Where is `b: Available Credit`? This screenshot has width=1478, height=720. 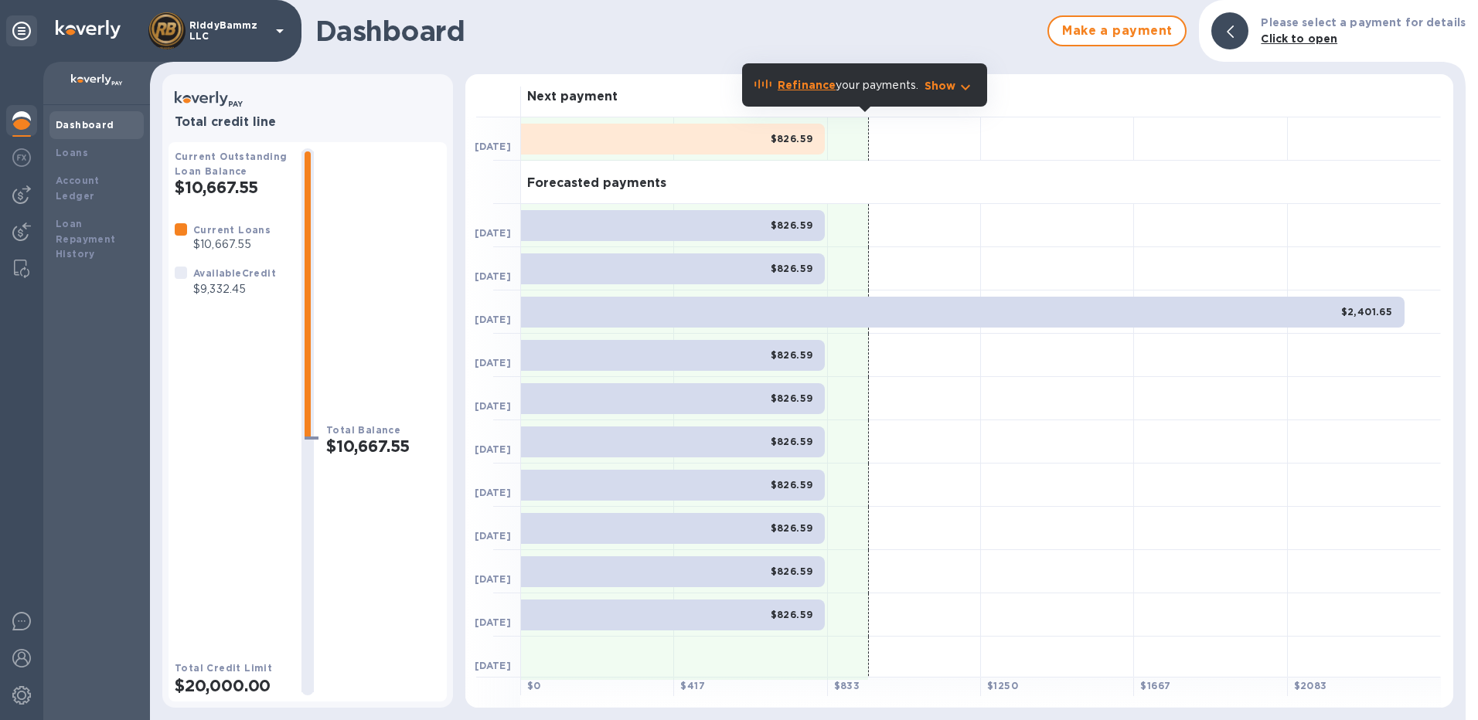
b: Available Credit is located at coordinates (234, 273).